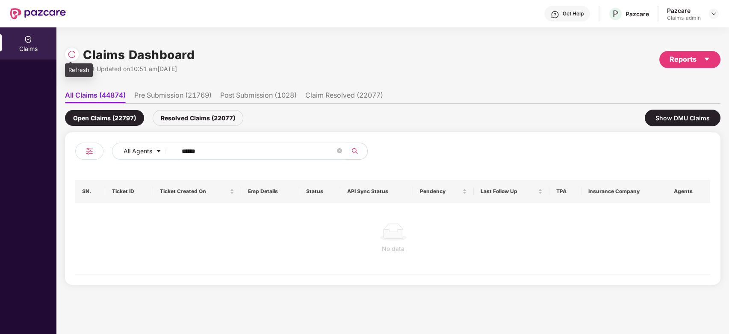 This screenshot has width=729, height=334. I want to click on th: Insurance Company, so click(625, 191).